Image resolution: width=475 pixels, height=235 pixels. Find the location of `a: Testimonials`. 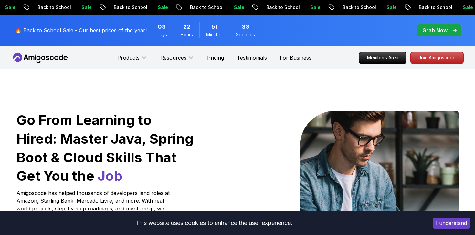

a: Testimonials is located at coordinates (251, 58).